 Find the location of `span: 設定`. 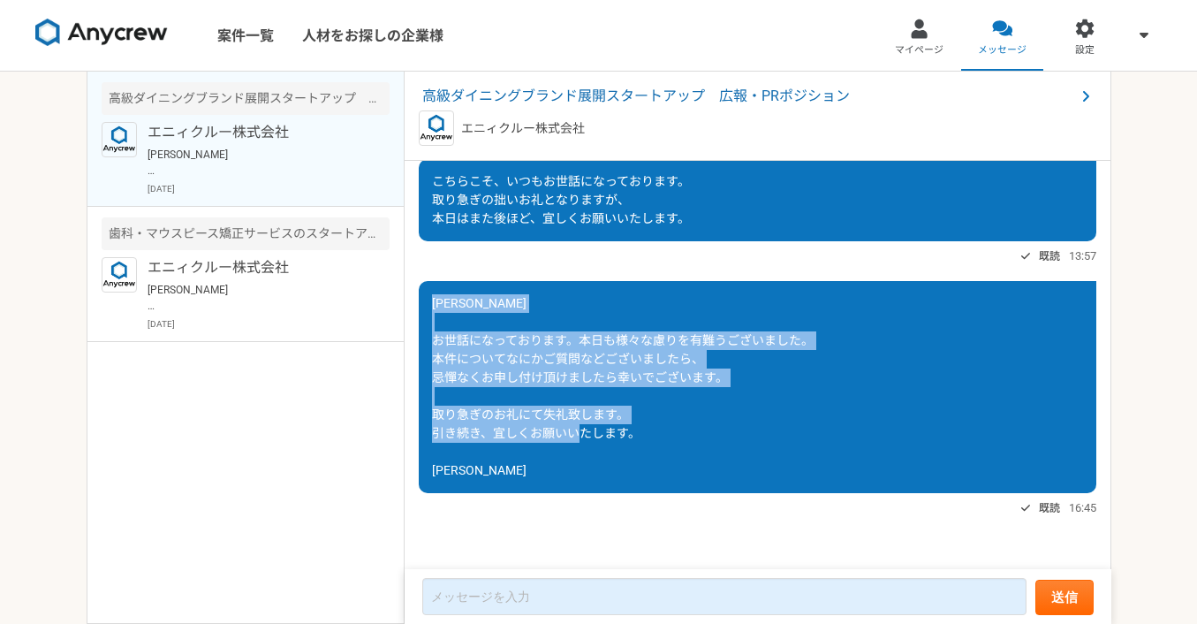

span: 設定 is located at coordinates (1085, 50).